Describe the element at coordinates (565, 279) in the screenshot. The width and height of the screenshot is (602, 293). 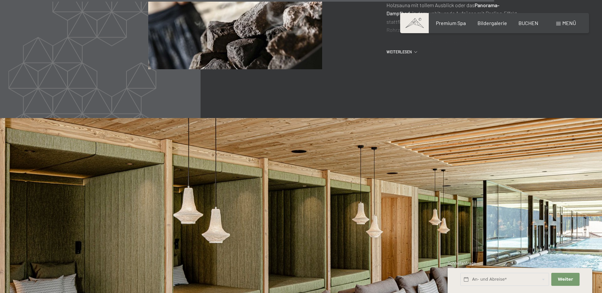
I see `span: Weiter` at that location.